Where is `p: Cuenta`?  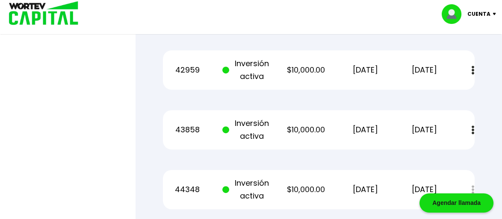 p: Cuenta is located at coordinates (479, 14).